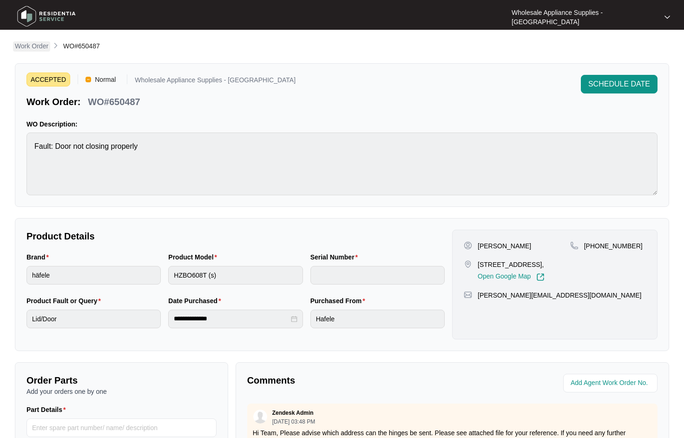 The width and height of the screenshot is (684, 438). Describe the element at coordinates (46, 16) in the screenshot. I see `img: residentia service logo` at that location.